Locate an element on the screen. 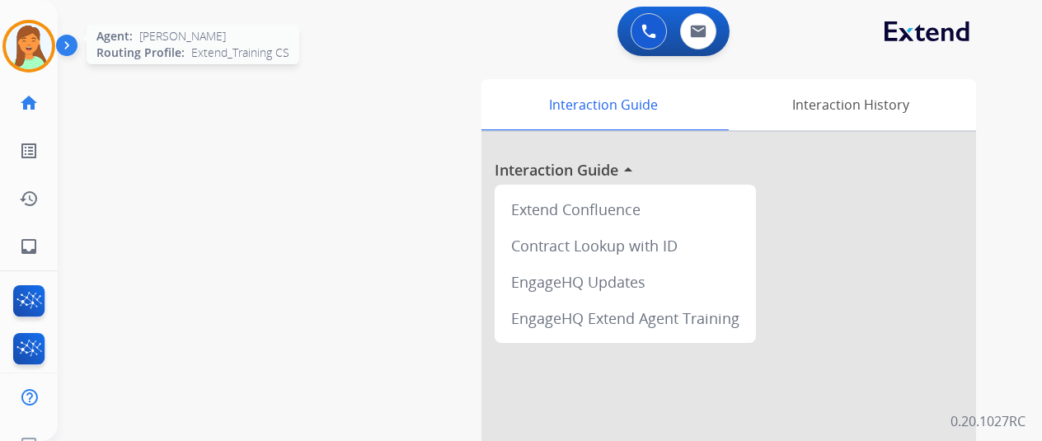 This screenshot has height=441, width=1042. span: Routing Profile: is located at coordinates (140, 53).